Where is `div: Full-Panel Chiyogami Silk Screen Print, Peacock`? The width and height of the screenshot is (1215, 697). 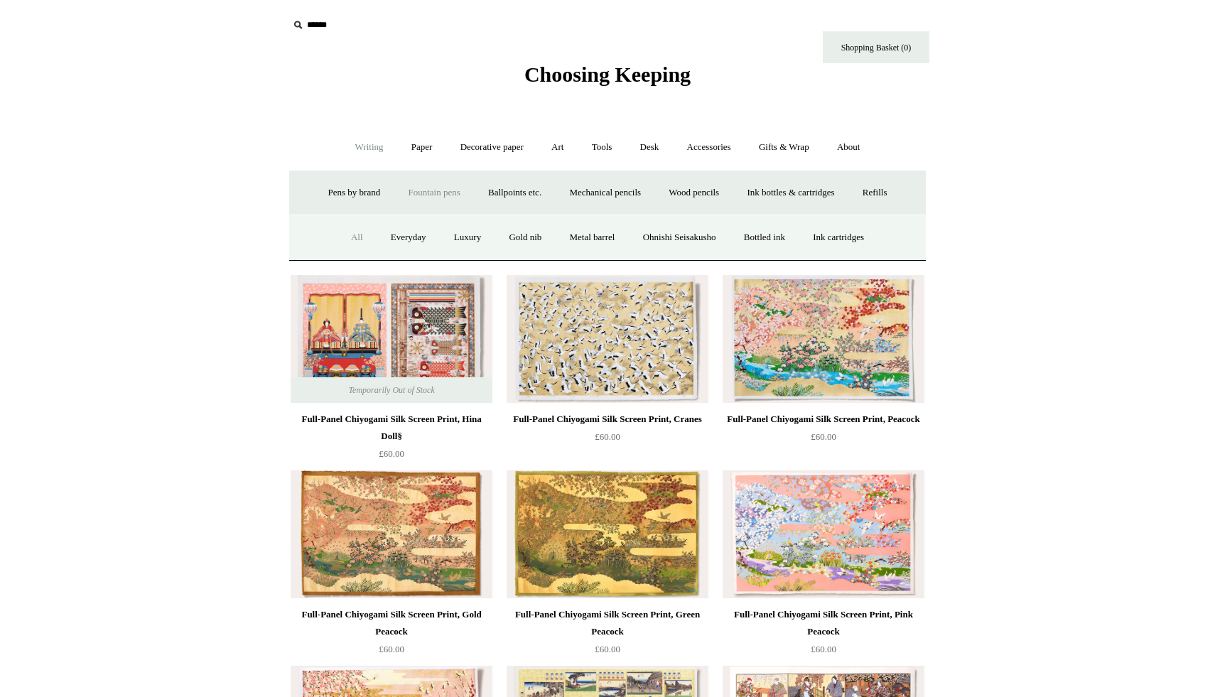
div: Full-Panel Chiyogami Silk Screen Print, Peacock is located at coordinates (824, 419).